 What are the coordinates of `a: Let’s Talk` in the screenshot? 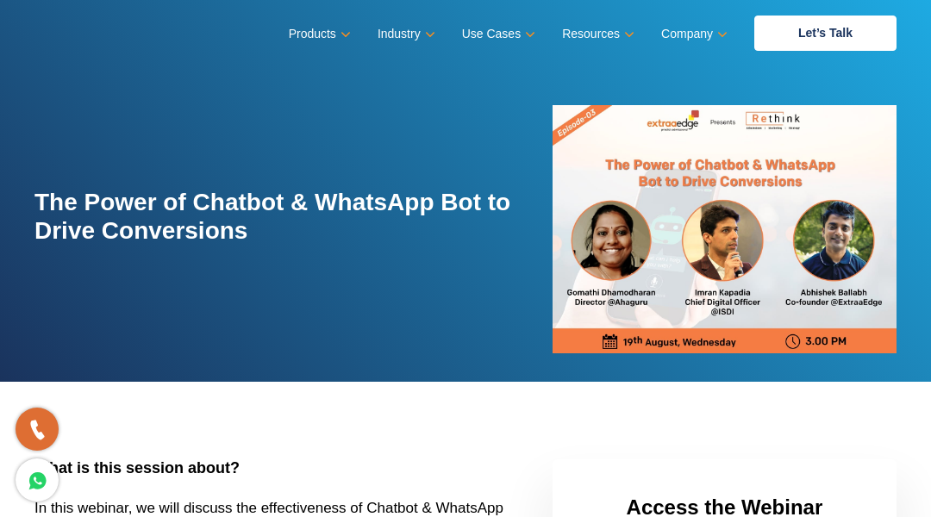 It's located at (825, 33).